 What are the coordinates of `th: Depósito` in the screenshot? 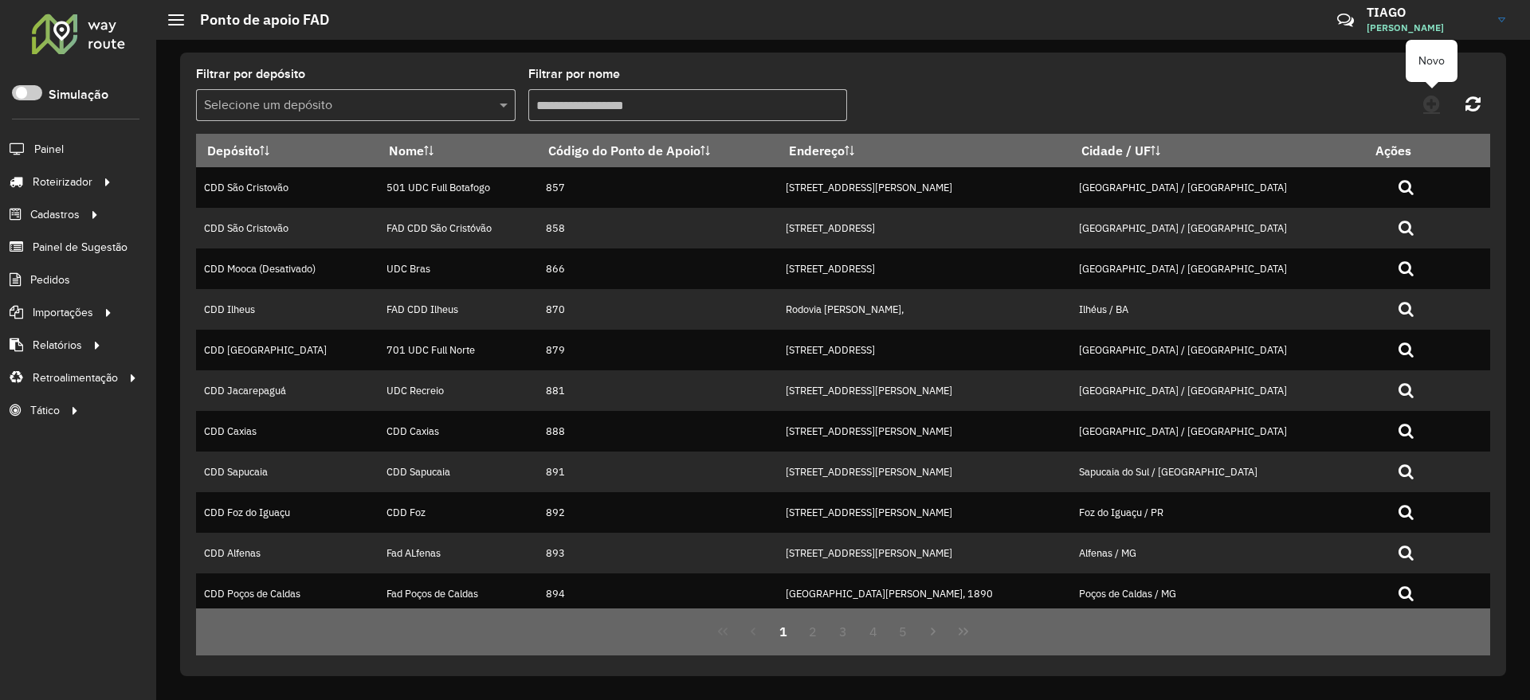 It's located at (287, 151).